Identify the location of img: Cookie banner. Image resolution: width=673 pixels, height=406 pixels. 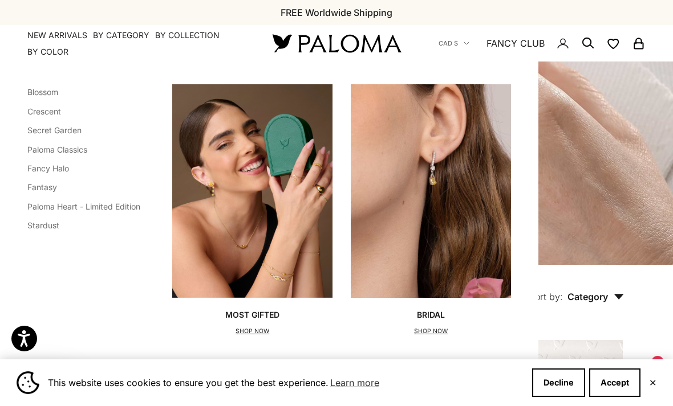
(28, 383).